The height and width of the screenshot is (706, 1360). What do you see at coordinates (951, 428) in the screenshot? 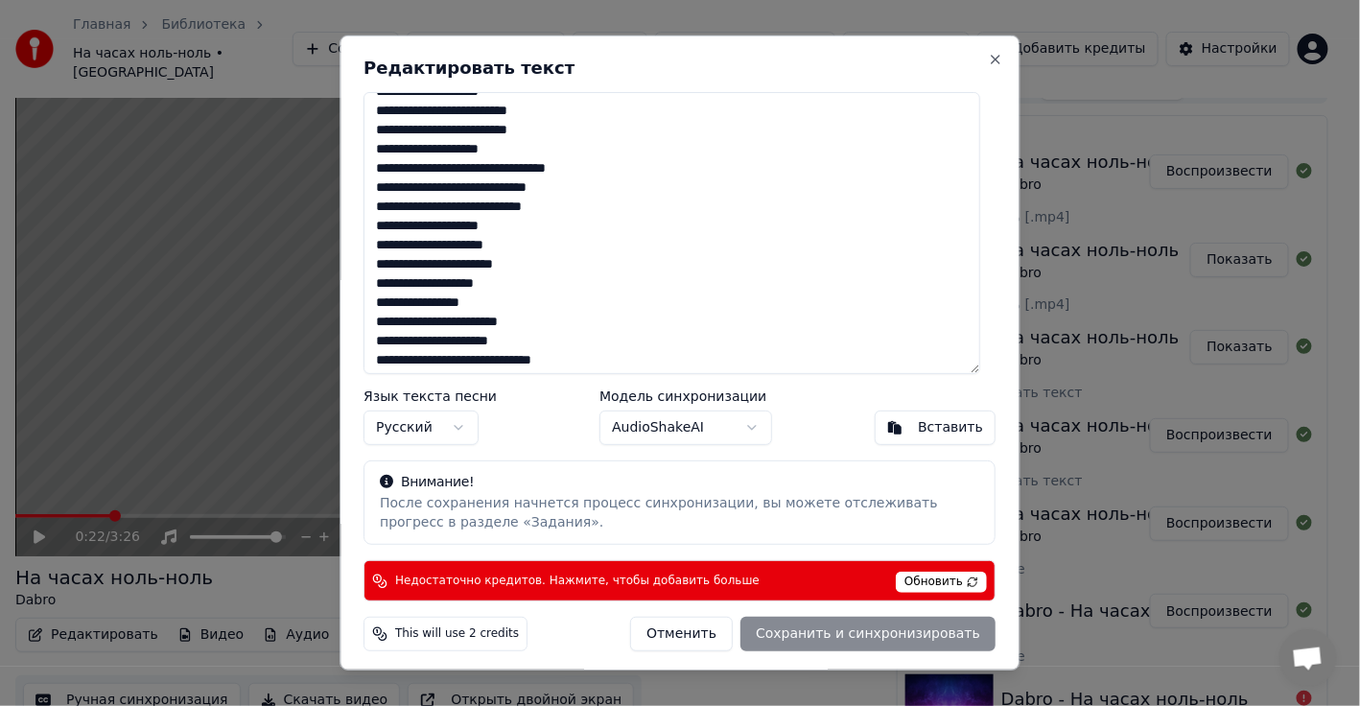
I see `div: Вставить` at bounding box center [951, 428].